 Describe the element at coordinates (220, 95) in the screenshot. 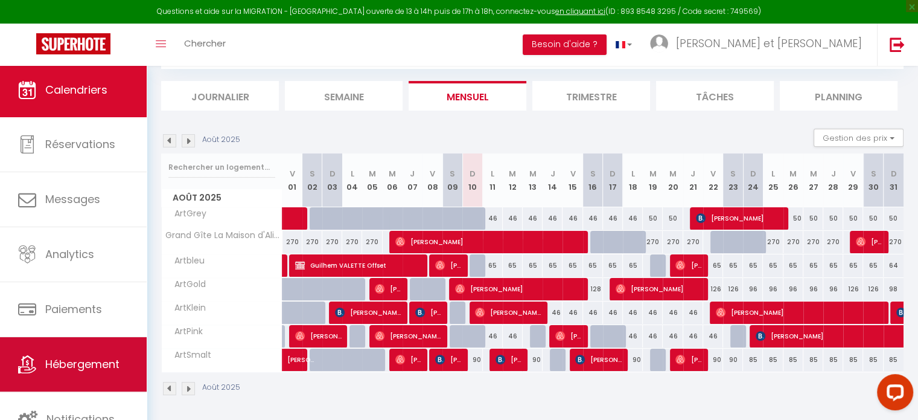

I see `li: Journalier` at that location.